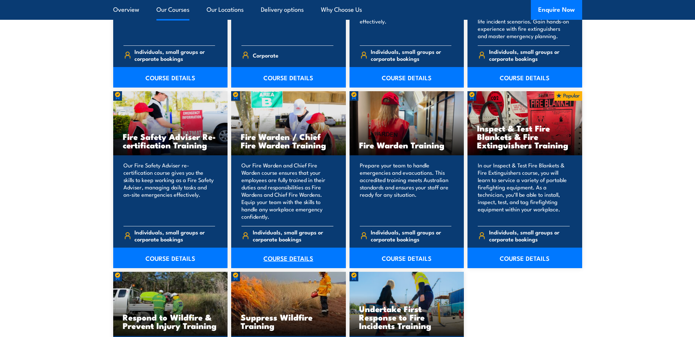 This screenshot has height=337, width=695. Describe the element at coordinates (170, 321) in the screenshot. I see `h3: Respond to Wildfire & Prevent Injury Training` at that location.